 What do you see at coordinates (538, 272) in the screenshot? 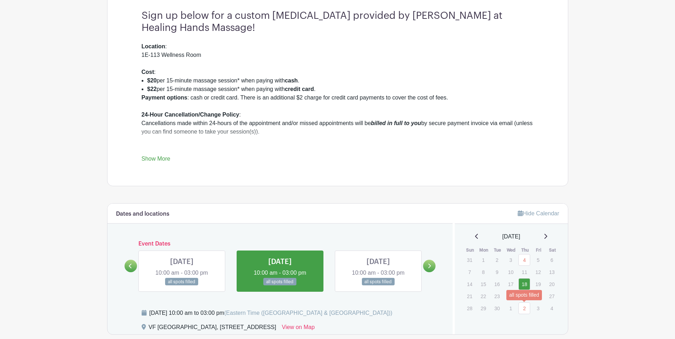
I see `p: 12` at bounding box center [538, 272].